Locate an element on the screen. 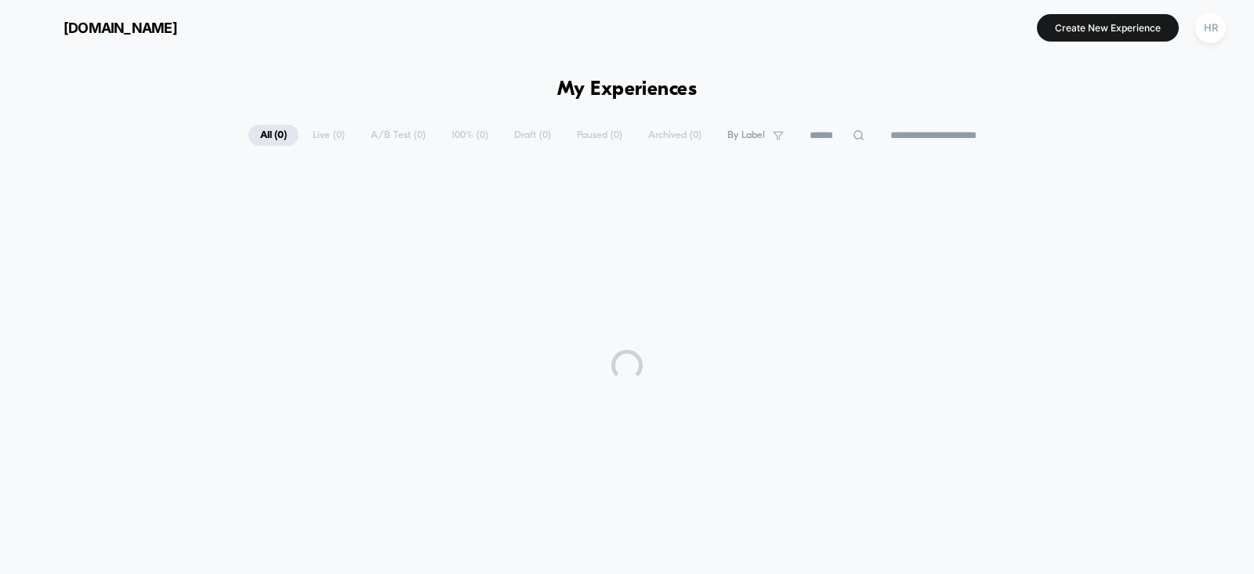 Image resolution: width=1254 pixels, height=574 pixels. button: HR is located at coordinates (1211, 27).